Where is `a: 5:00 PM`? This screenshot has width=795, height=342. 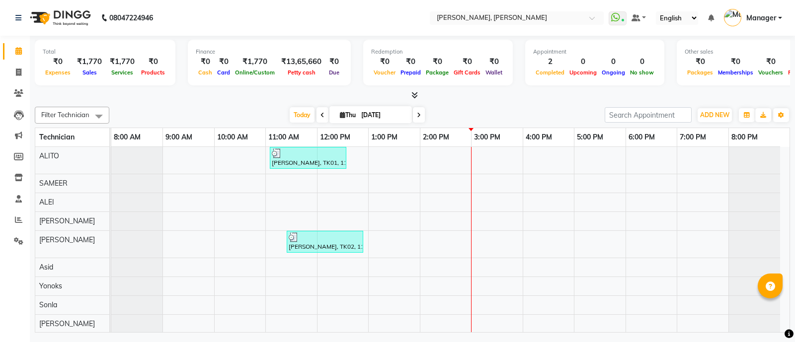 a: 5:00 PM is located at coordinates (590, 137).